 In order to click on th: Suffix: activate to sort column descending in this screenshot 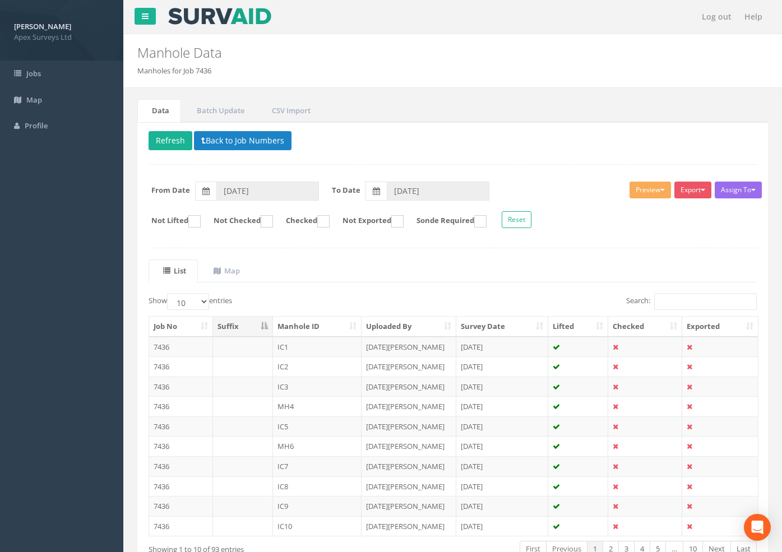, I will do `click(243, 327)`.